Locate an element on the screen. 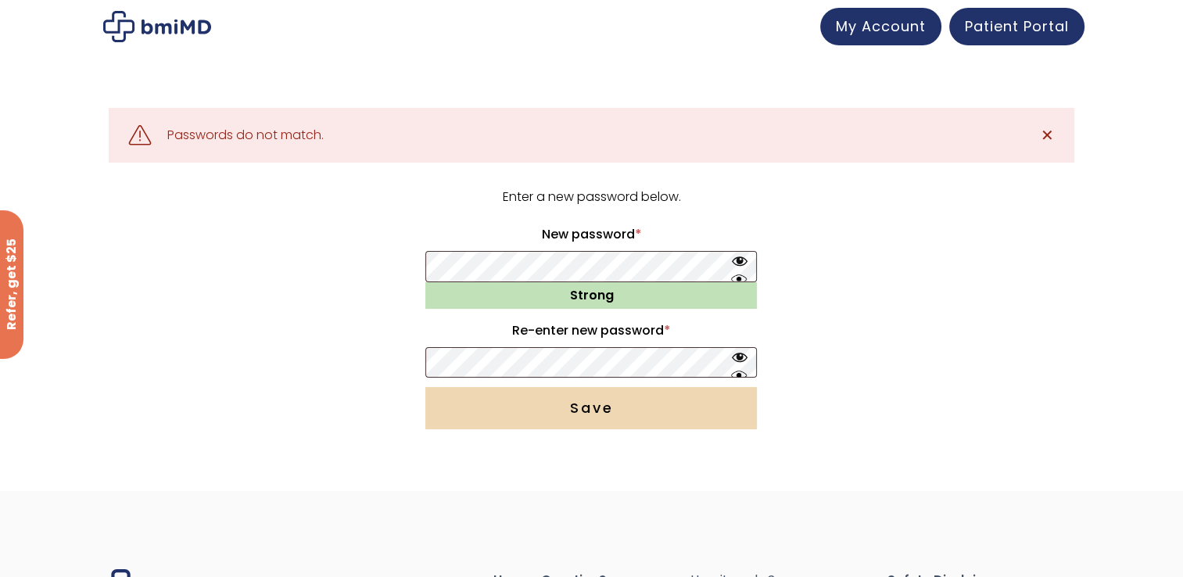 This screenshot has width=1183, height=577. a: Patient Portal is located at coordinates (1017, 27).